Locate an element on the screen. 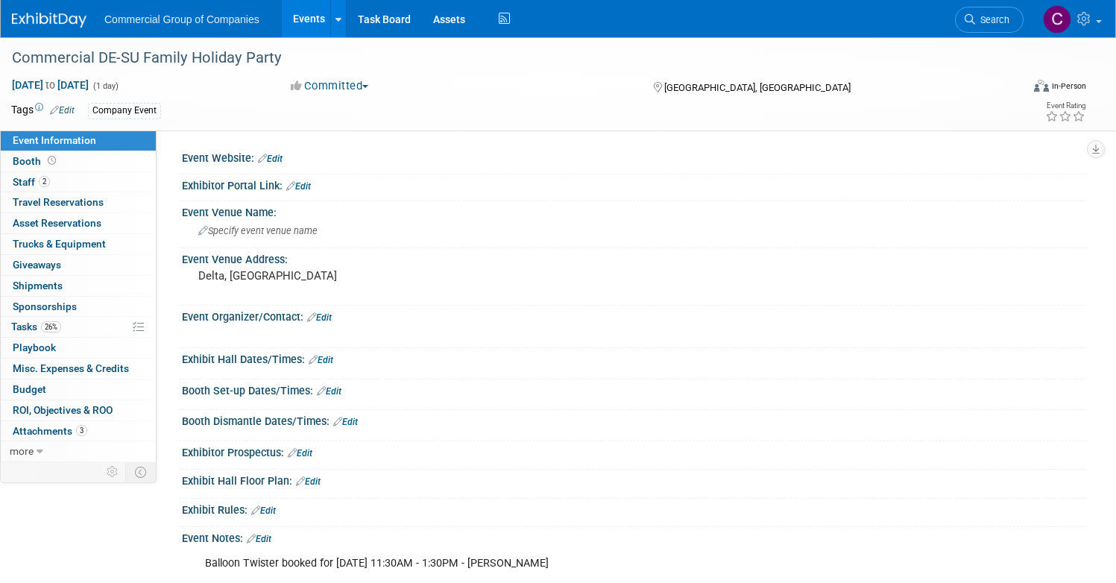  a: Shipments is located at coordinates (78, 286).